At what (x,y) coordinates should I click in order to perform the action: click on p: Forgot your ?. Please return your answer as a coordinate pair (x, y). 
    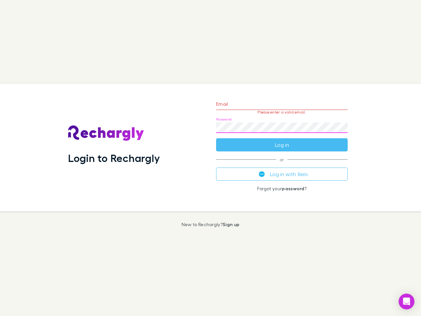
    Looking at the image, I should click on (282, 189).